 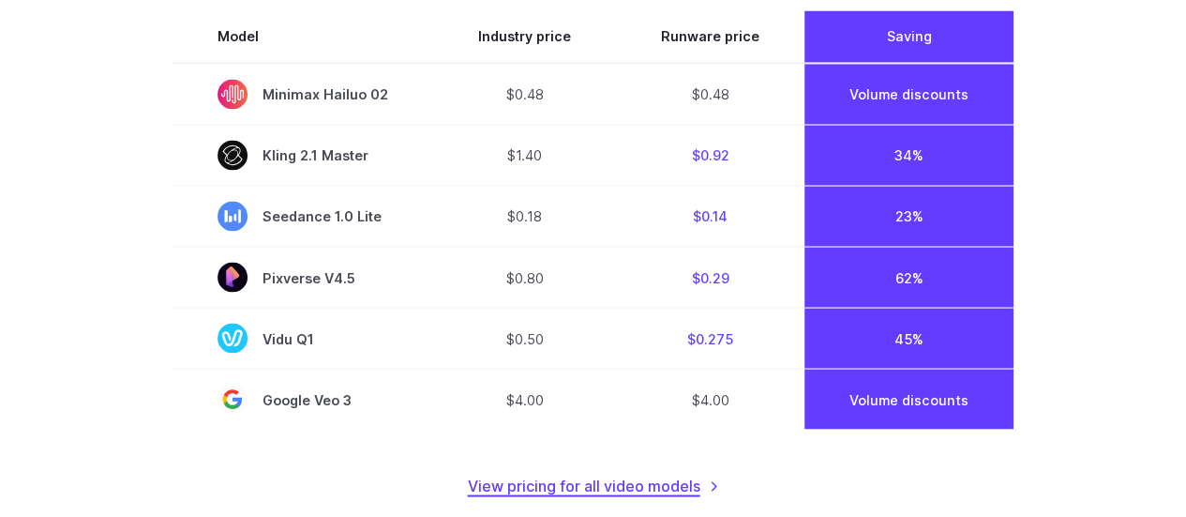 What do you see at coordinates (524, 37) in the screenshot?
I see `th: Industry price` at bounding box center [524, 37].